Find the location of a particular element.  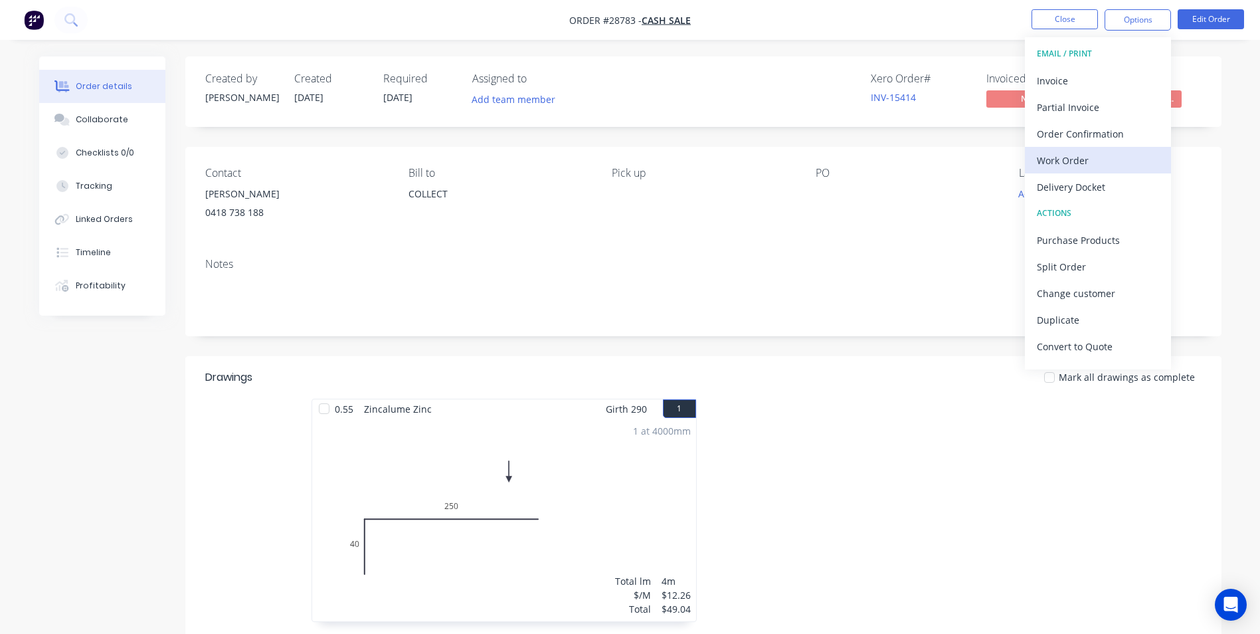

div: Checklists 0/0 is located at coordinates (105, 153).